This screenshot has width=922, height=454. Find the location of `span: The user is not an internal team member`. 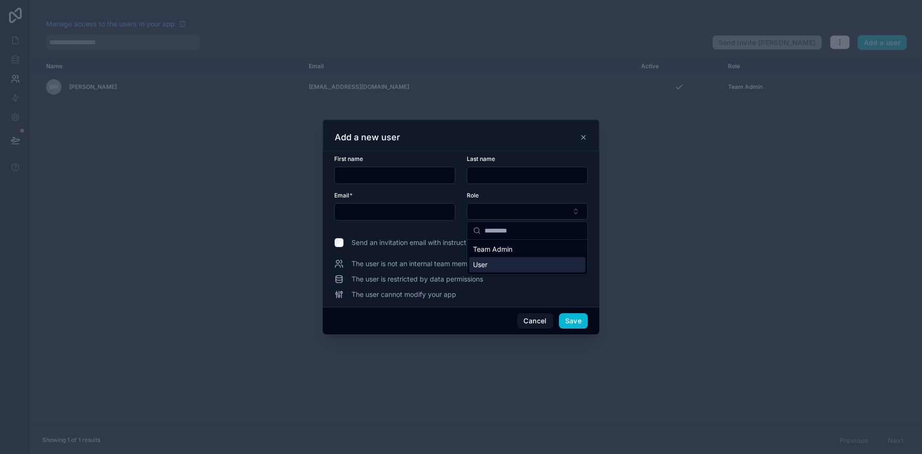

span: The user is not an internal team member is located at coordinates (414, 264).